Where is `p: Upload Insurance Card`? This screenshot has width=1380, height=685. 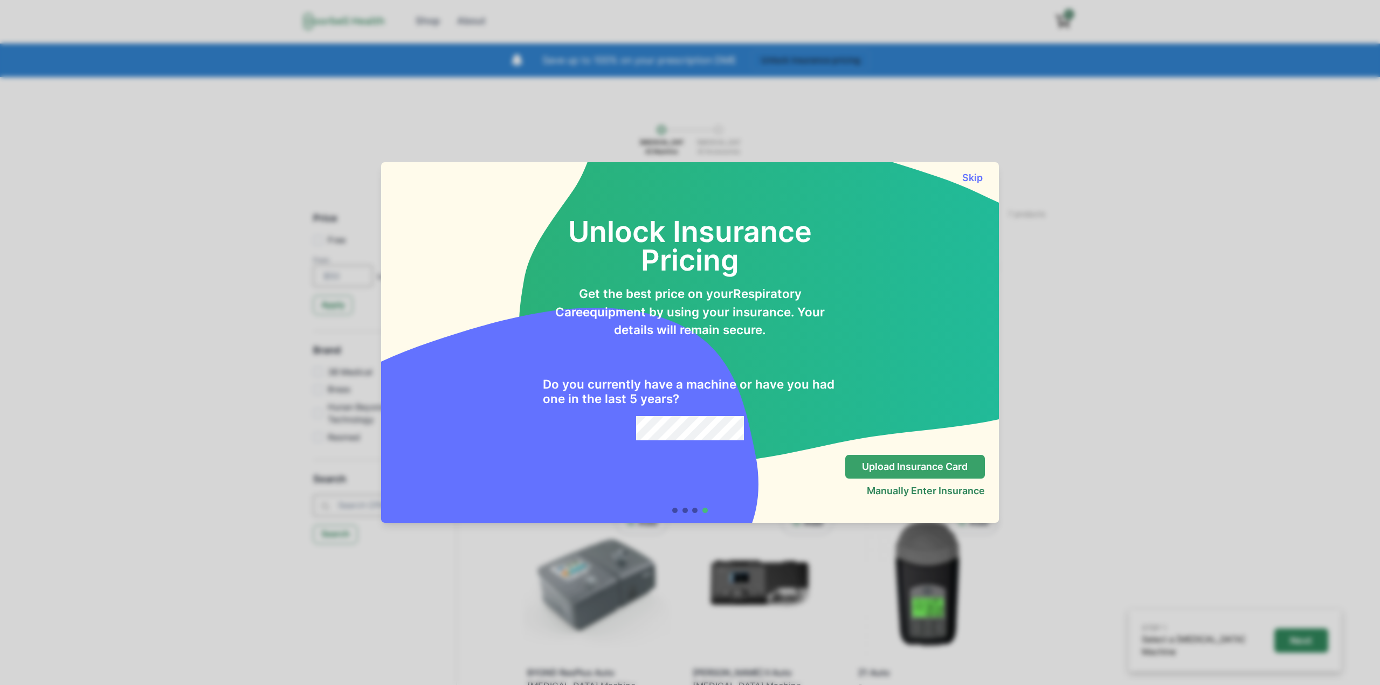
p: Upload Insurance Card is located at coordinates (915, 467).